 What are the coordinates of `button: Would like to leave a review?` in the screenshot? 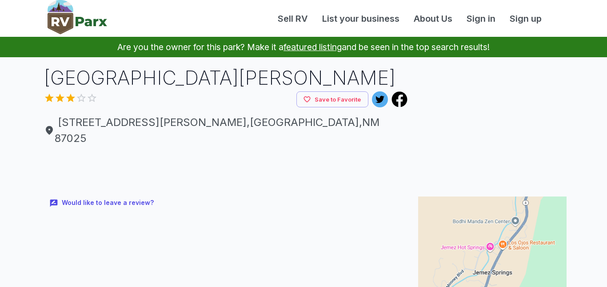 It's located at (102, 203).